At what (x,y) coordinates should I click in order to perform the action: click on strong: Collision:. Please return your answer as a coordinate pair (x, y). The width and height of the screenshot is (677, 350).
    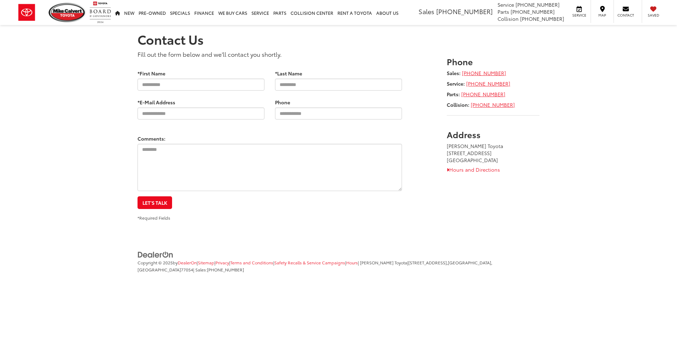
    Looking at the image, I should click on (458, 105).